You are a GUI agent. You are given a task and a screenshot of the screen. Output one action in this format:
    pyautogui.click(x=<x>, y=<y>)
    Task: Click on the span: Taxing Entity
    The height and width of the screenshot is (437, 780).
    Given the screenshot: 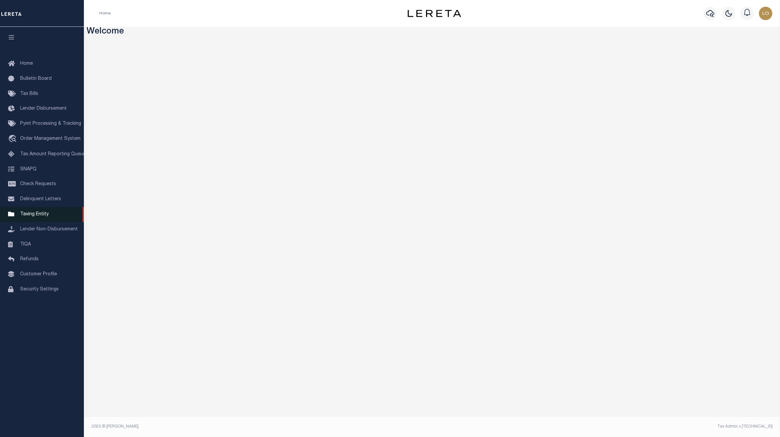 What is the action you would take?
    pyautogui.click(x=34, y=214)
    